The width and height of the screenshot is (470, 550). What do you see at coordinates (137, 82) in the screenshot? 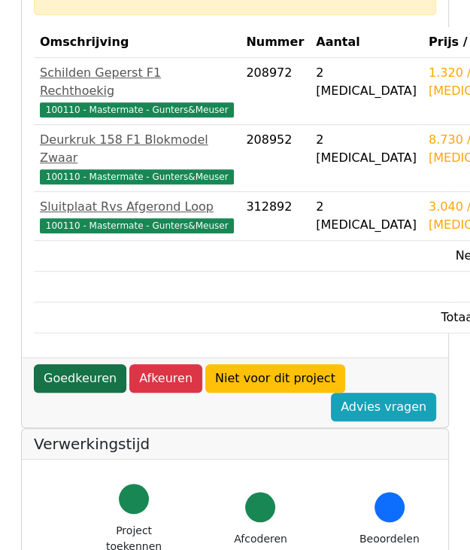
I see `div: Schilden Geperst F1 Rechthoekig` at bounding box center [137, 82].